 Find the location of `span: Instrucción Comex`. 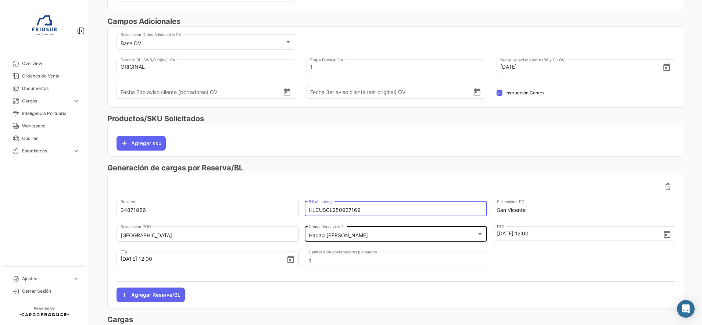

span: Instrucción Comex is located at coordinates (525, 93).